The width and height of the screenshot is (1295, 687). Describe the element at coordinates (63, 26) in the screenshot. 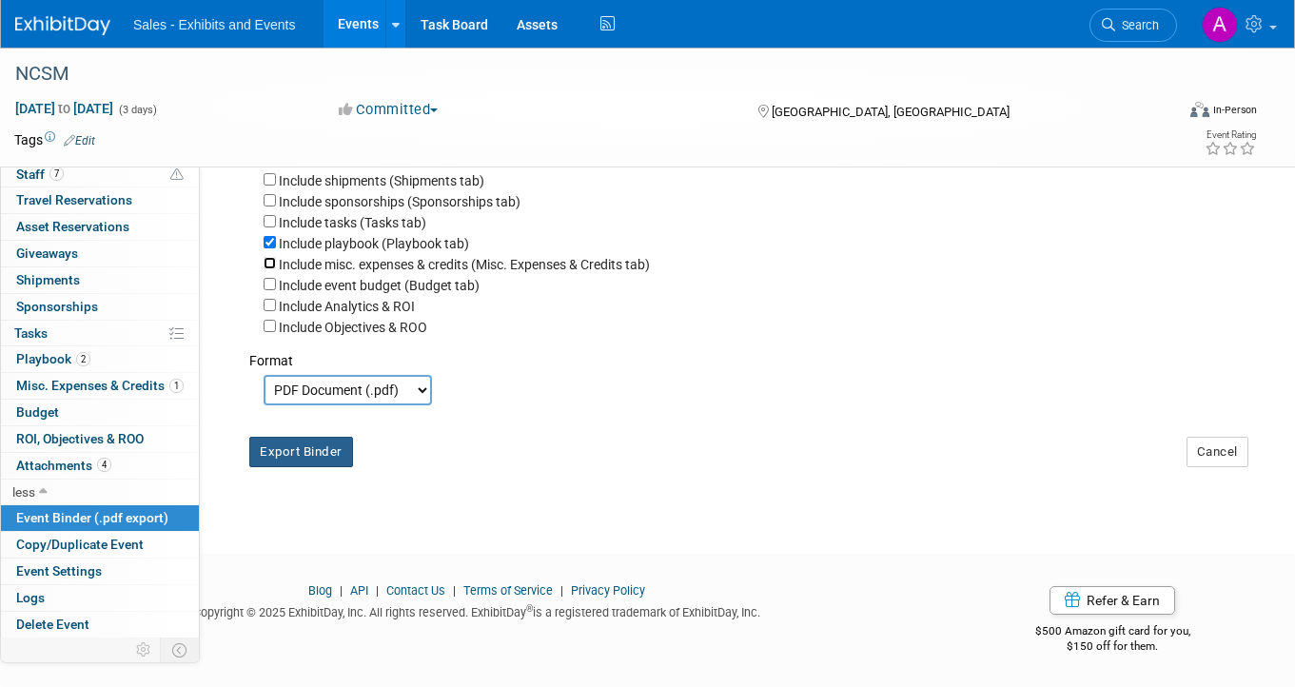

I see `img: ExhibitDay` at that location.